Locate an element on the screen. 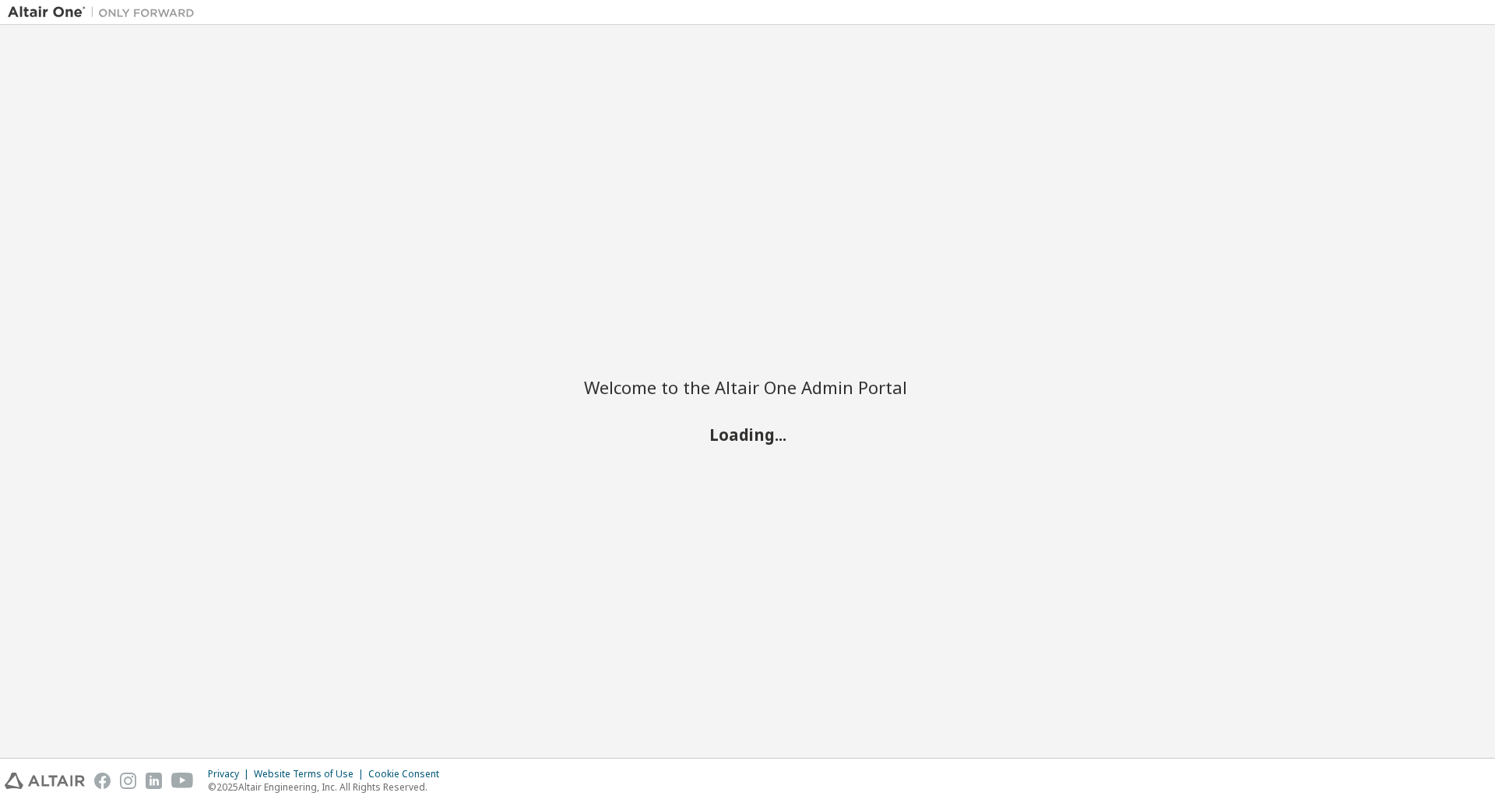 The height and width of the screenshot is (803, 1495). h2: Welcome to the Altair One Admin Portal is located at coordinates (748, 387).